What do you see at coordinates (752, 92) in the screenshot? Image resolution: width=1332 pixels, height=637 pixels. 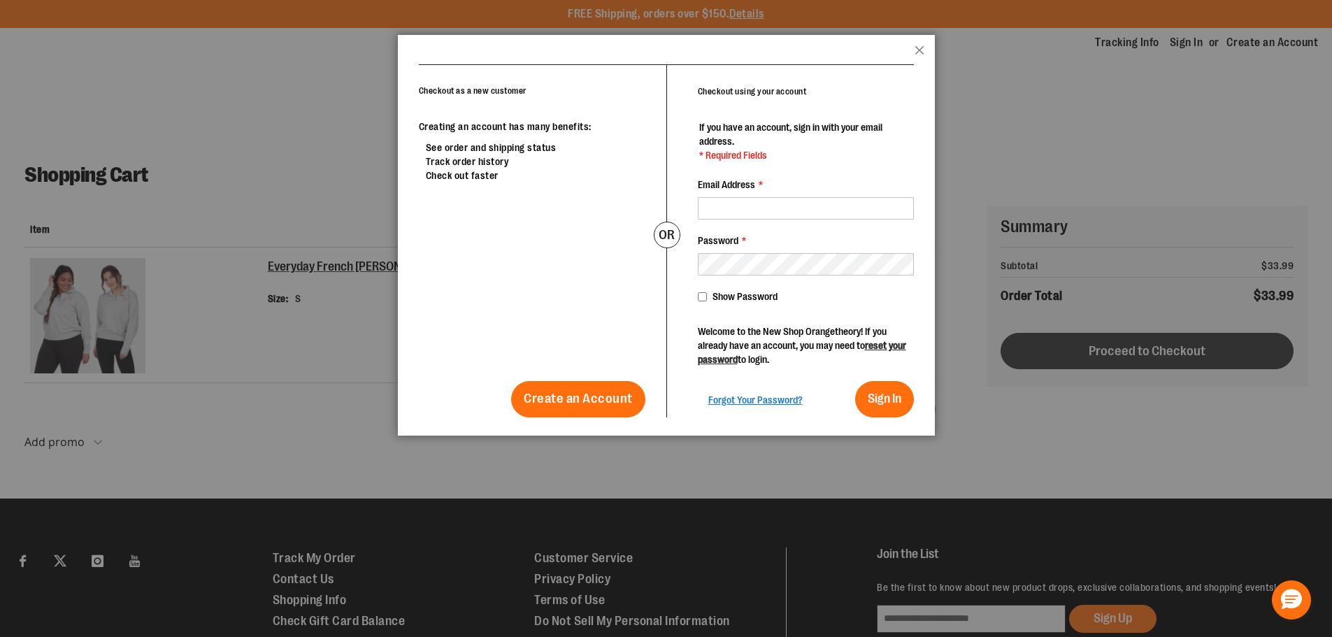 I see `strong: Checkout using your account` at bounding box center [752, 92].